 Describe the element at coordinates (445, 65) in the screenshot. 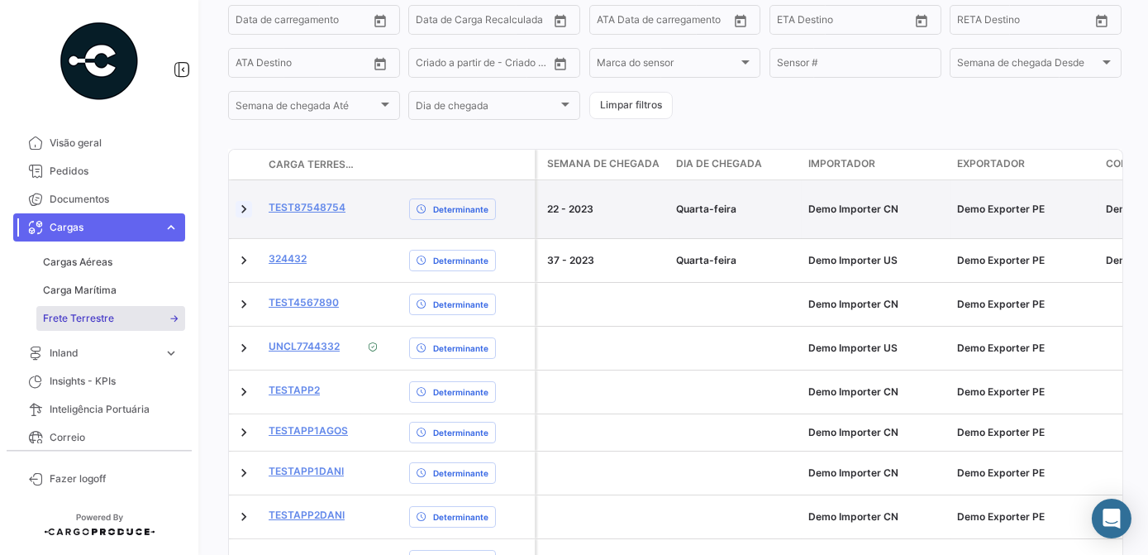

I see `input: Criado a partir de` at that location.